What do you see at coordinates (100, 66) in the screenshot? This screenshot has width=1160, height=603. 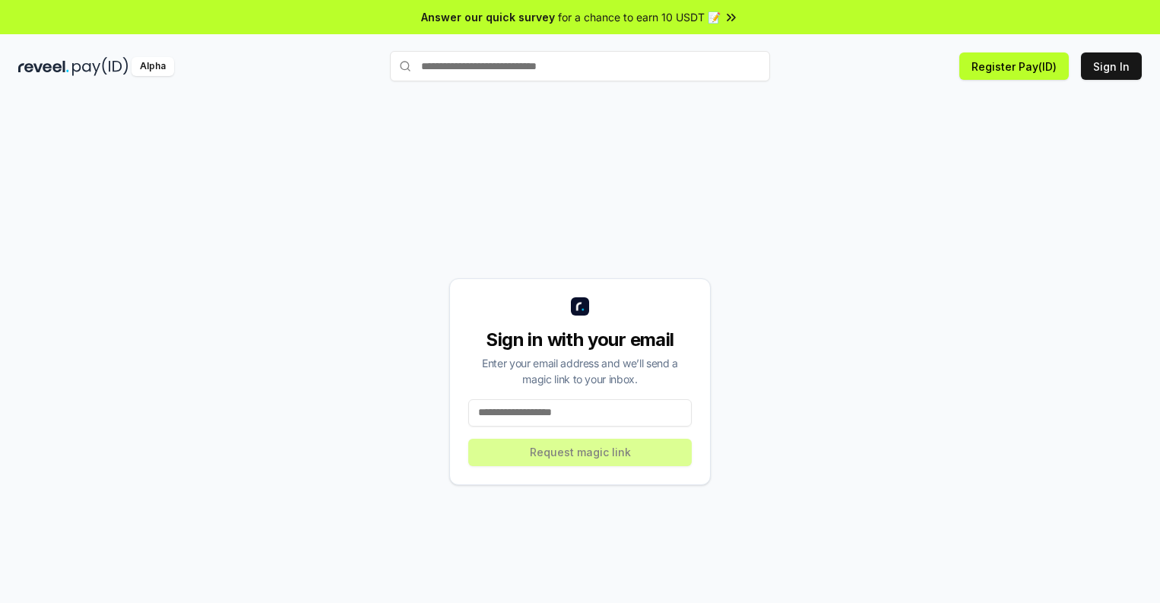 I see `img: pay_id` at bounding box center [100, 66].